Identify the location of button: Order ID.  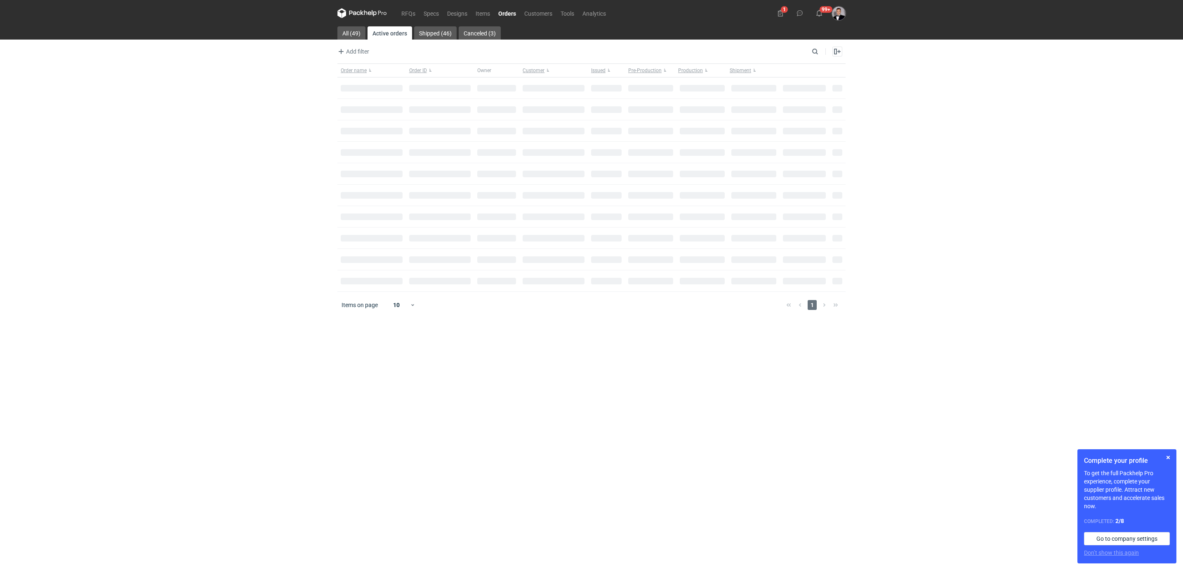
(440, 71).